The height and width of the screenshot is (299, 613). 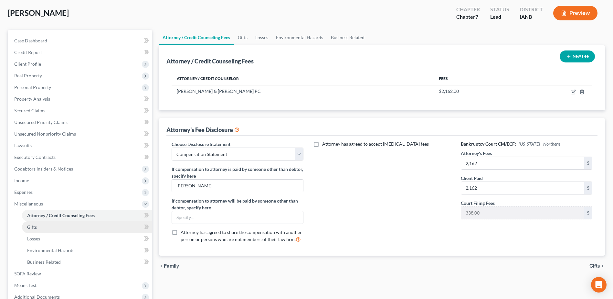 I want to click on button: chevron_left Family, so click(x=169, y=266).